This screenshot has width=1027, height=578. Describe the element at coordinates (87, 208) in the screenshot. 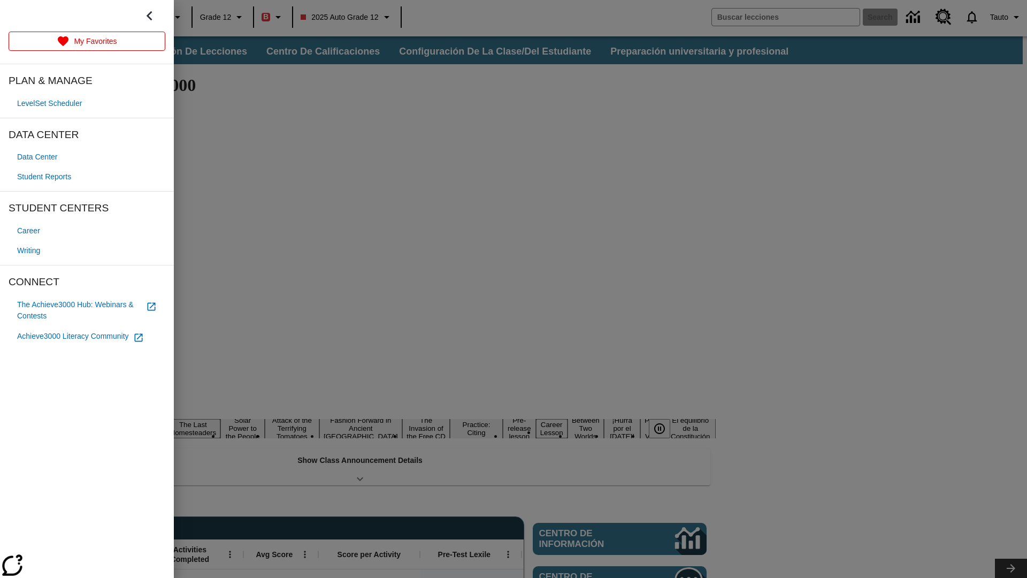

I see `span: STUDENT CENTERS` at that location.